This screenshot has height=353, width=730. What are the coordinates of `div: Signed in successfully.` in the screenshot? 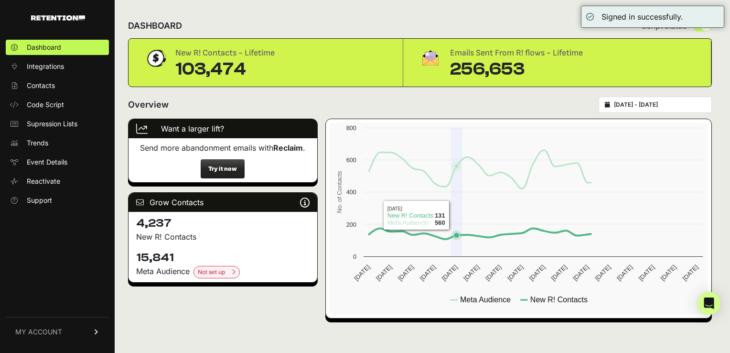 It's located at (642, 17).